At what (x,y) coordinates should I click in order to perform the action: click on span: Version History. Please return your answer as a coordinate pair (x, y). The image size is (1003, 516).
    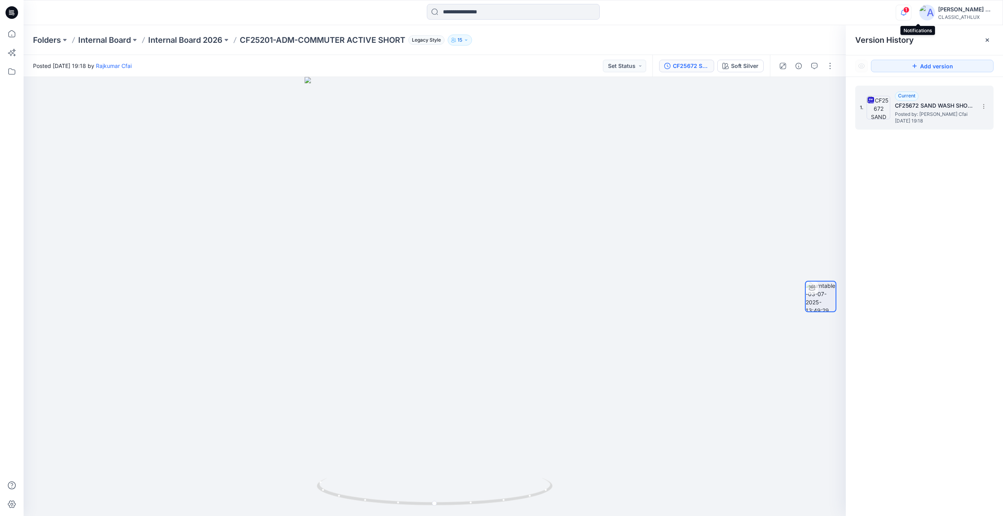
    Looking at the image, I should click on (884, 40).